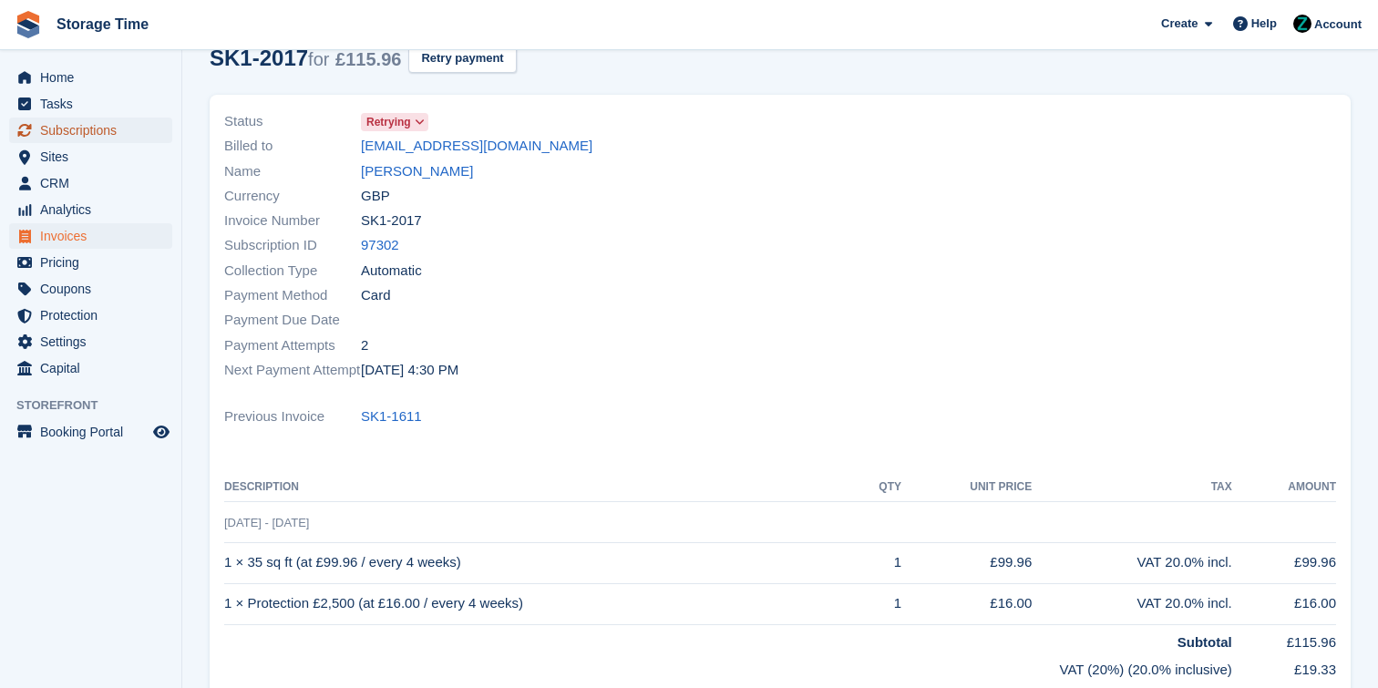 This screenshot has height=688, width=1378. I want to click on span: Retrying, so click(388, 122).